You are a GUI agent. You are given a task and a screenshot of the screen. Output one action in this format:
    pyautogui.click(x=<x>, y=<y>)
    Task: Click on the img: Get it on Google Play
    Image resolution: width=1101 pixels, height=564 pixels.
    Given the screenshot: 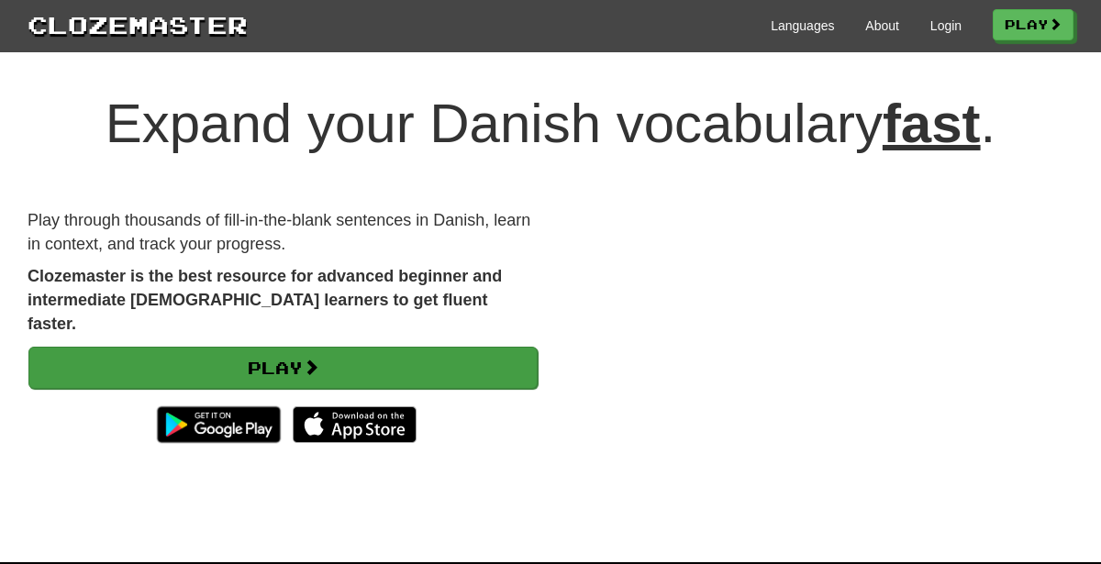 What is the action you would take?
    pyautogui.click(x=218, y=425)
    